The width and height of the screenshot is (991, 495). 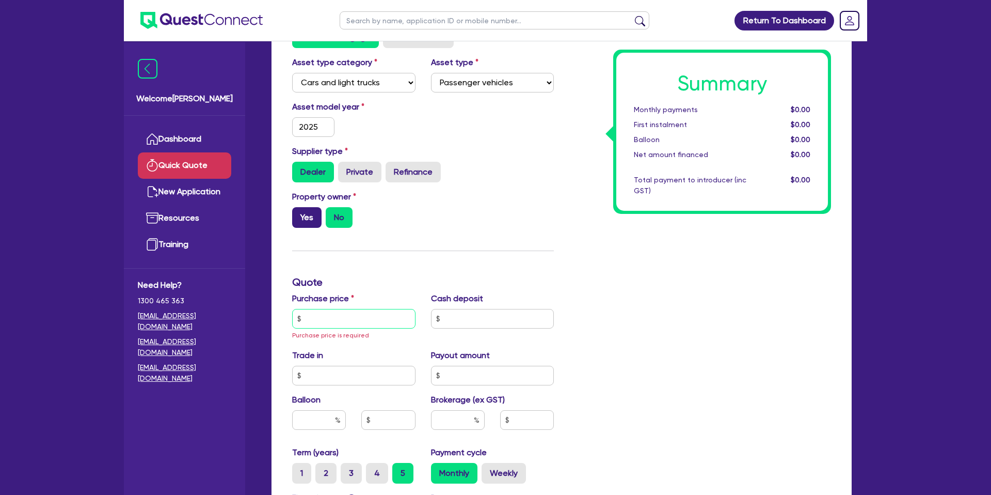 I want to click on label: 1, so click(x=301, y=473).